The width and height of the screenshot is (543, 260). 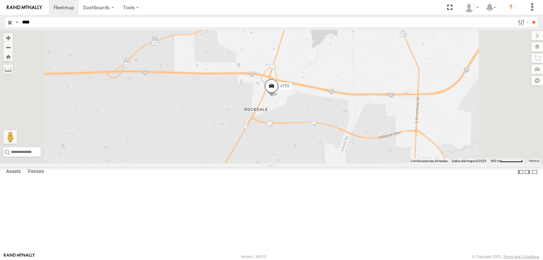 What do you see at coordinates (506, 256) in the screenshot?
I see `div: © Copyright 2025 -` at bounding box center [506, 256].